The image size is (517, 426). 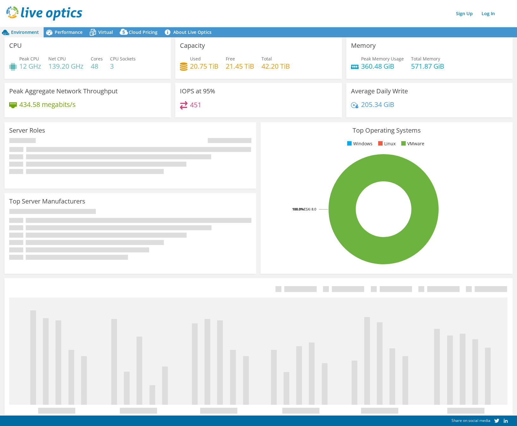 I want to click on a: About Live Optics, so click(x=189, y=32).